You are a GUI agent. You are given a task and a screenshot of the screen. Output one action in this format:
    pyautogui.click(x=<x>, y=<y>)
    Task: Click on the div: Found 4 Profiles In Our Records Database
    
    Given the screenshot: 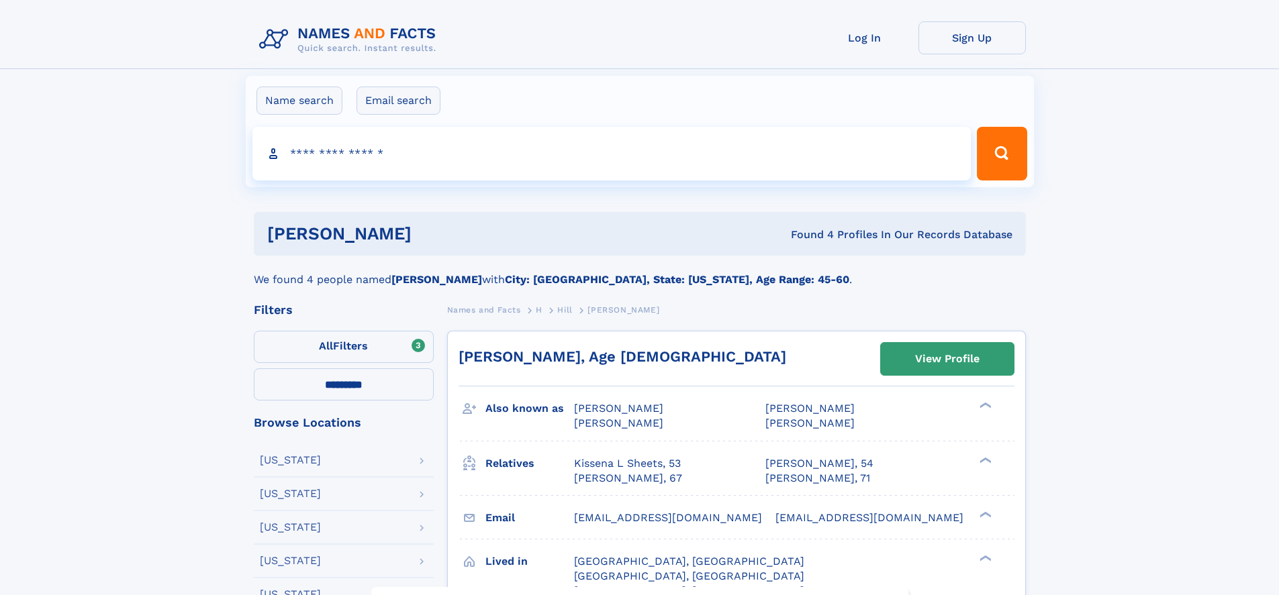 What is the action you would take?
    pyautogui.click(x=806, y=235)
    